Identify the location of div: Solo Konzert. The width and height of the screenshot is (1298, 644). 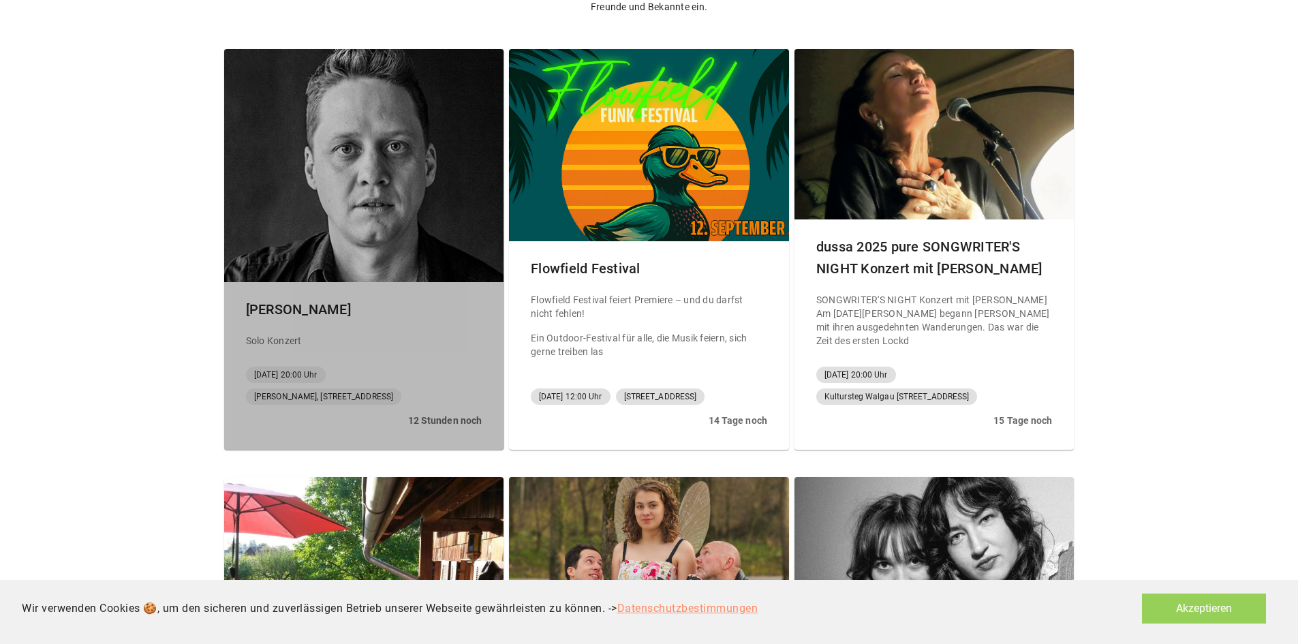
(274, 341).